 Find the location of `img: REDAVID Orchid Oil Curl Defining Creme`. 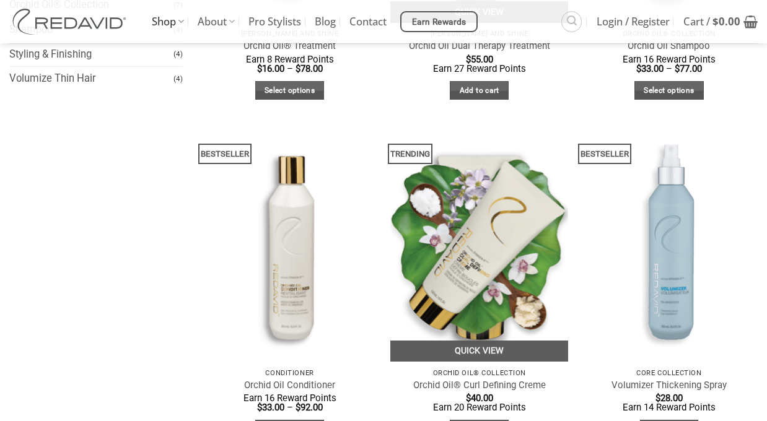

img: REDAVID Orchid Oil Curl Defining Creme is located at coordinates (479, 243).